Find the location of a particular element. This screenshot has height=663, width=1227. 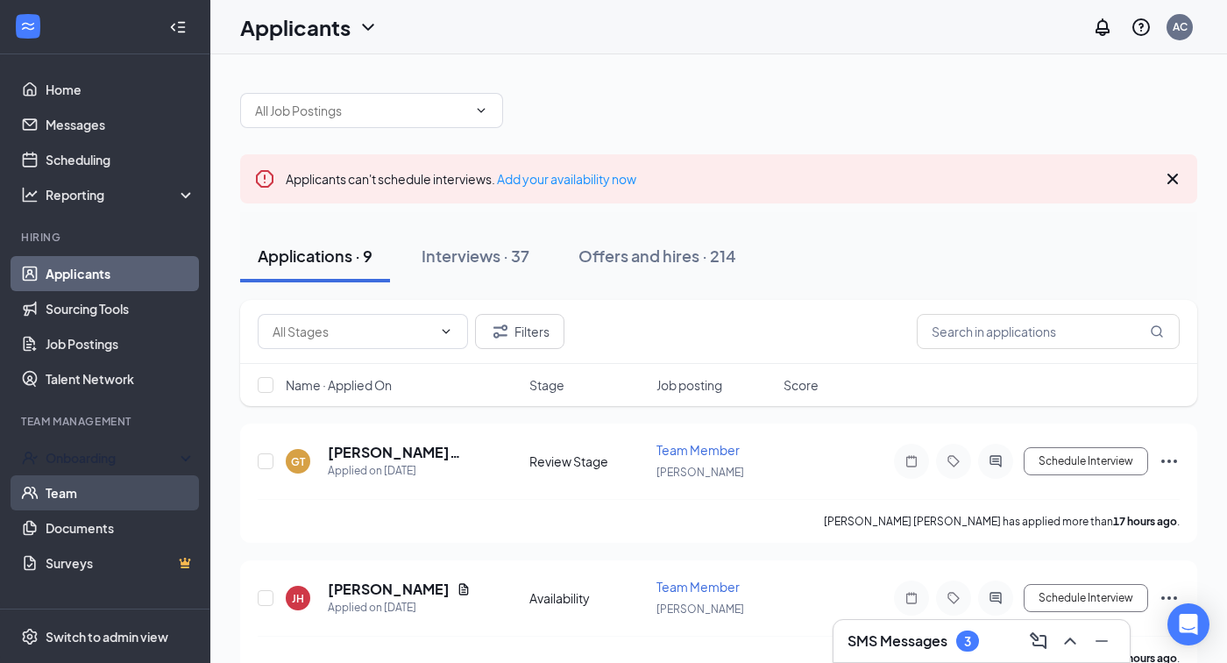

input: Search in applications is located at coordinates (1048, 331).